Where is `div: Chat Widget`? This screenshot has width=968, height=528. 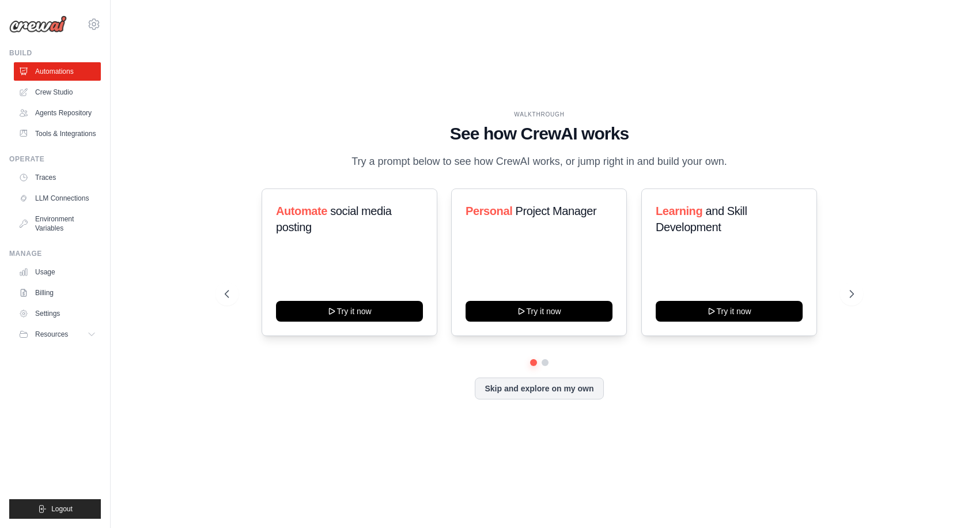 div: Chat Widget is located at coordinates (939, 500).